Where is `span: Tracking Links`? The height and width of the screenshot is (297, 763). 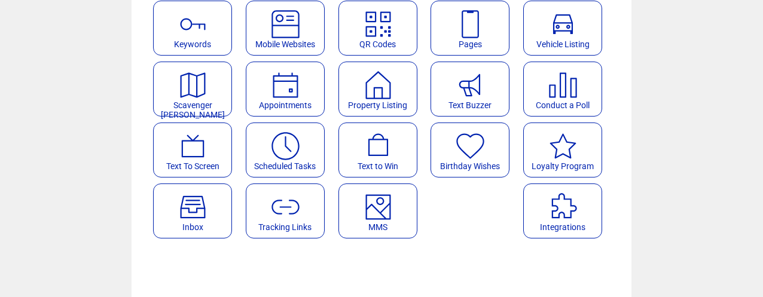 span: Tracking Links is located at coordinates (285, 227).